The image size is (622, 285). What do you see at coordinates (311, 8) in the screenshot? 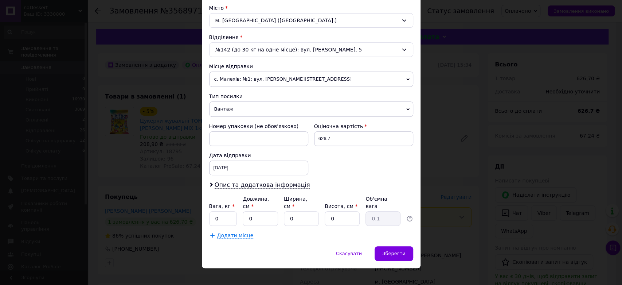
I see `div: Місто` at bounding box center [311, 8].